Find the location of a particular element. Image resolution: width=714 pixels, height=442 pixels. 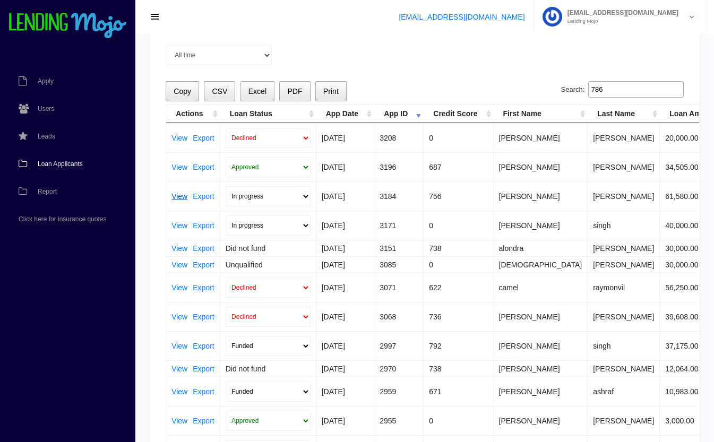

span: PDF is located at coordinates (295, 91).